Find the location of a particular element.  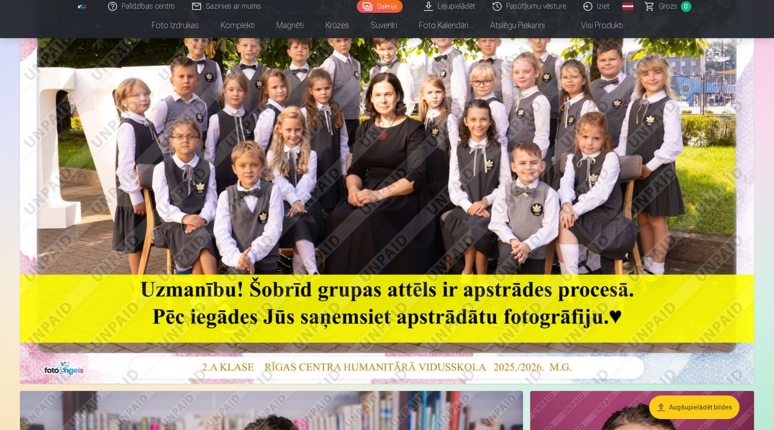

span: Grozs is located at coordinates (667, 6).